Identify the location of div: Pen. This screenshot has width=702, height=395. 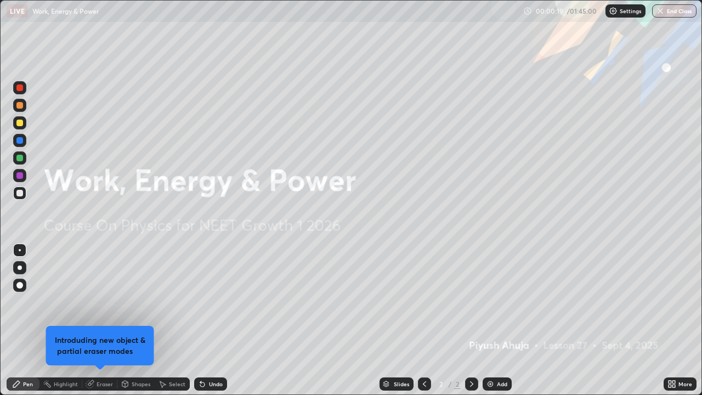
(28, 384).